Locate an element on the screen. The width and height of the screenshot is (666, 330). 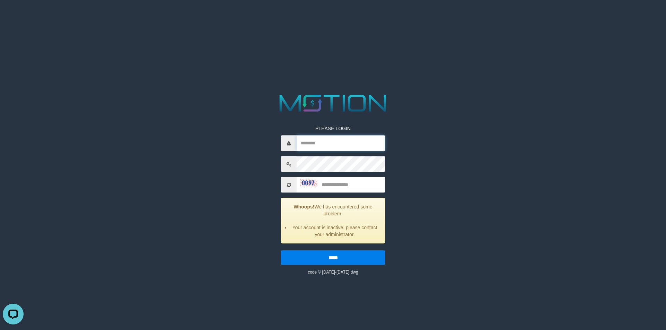
div: We has encountered some problem. is located at coordinates (333, 221).